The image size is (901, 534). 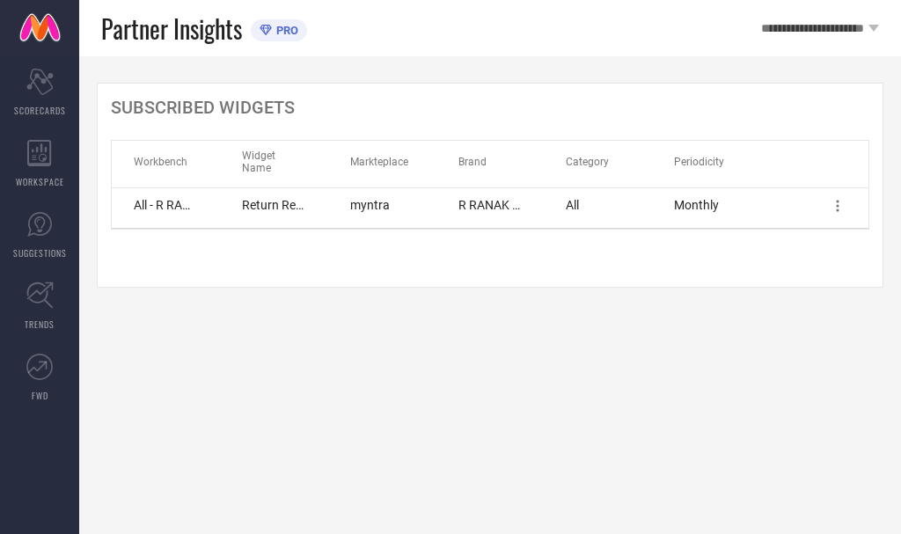 I want to click on span: Widget Name, so click(x=259, y=162).